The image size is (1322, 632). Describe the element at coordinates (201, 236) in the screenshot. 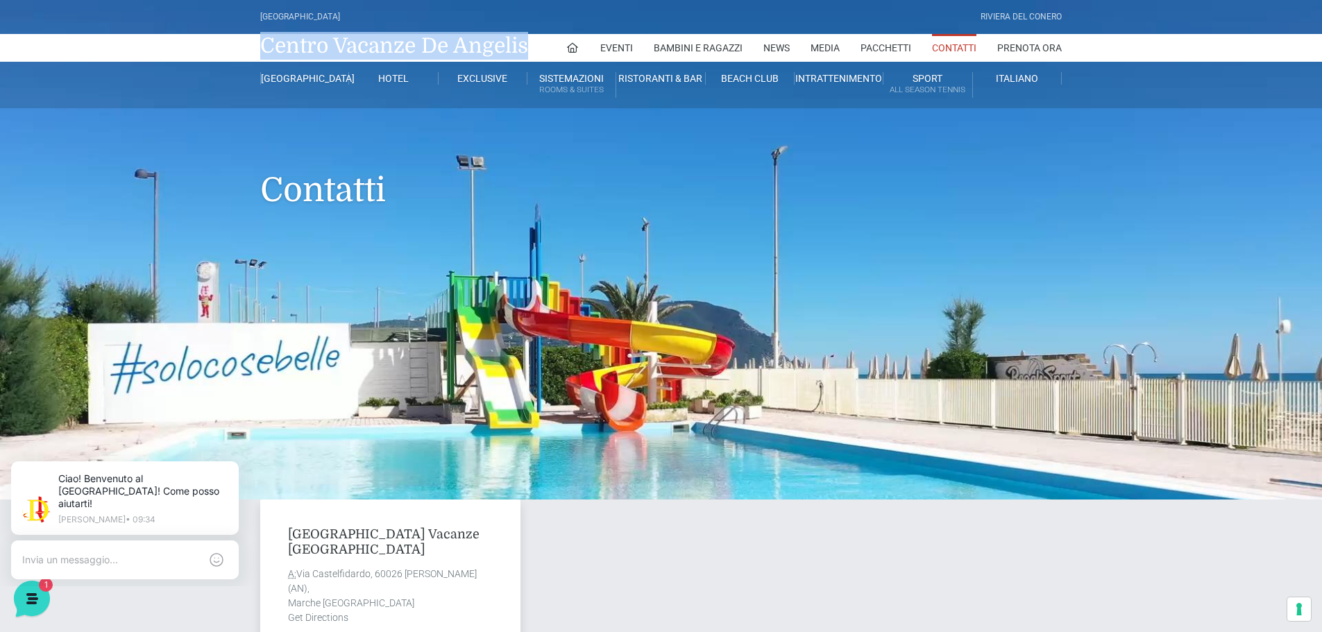

I see `a: Apri Centro Assistenza` at that location.